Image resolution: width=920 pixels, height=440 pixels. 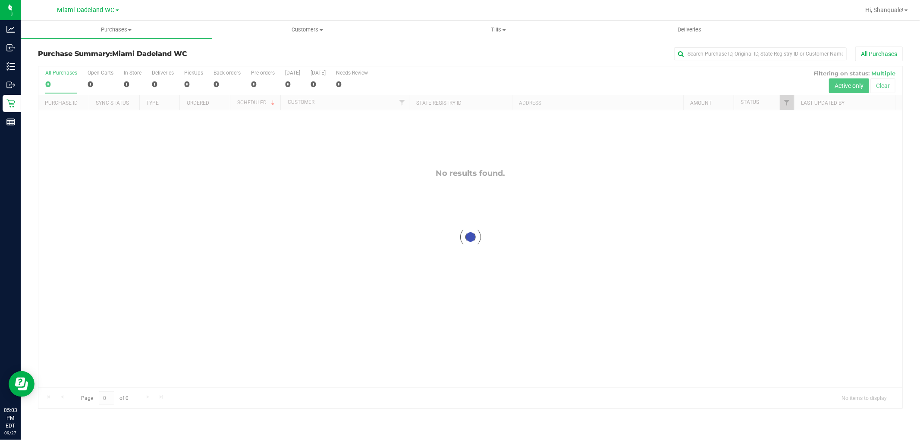 I want to click on inline-svg: Inbound, so click(x=11, y=48).